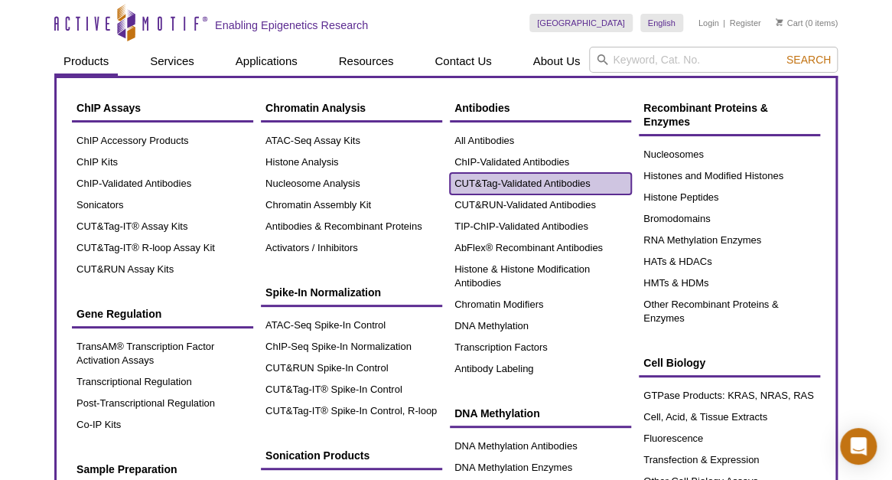  I want to click on a: Applications, so click(266, 61).